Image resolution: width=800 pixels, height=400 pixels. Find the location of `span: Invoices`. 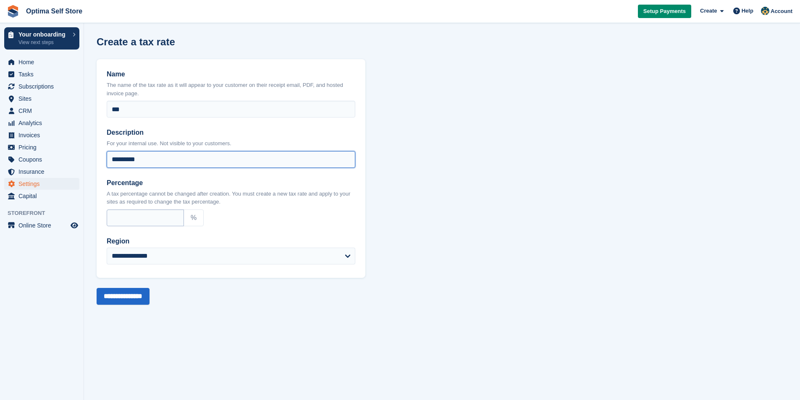

span: Invoices is located at coordinates (44, 135).